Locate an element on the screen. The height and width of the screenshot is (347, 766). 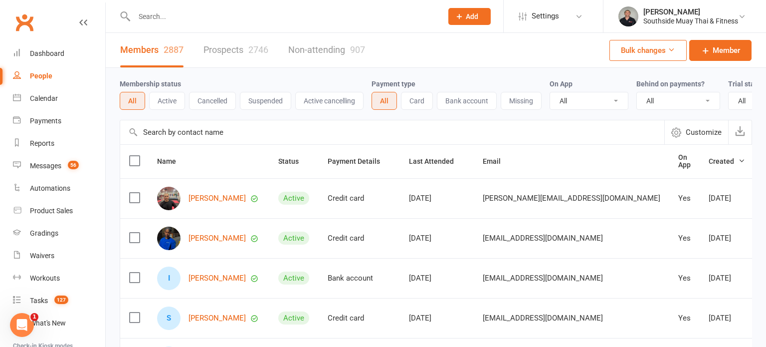
div: Dashboard is located at coordinates (47, 53).